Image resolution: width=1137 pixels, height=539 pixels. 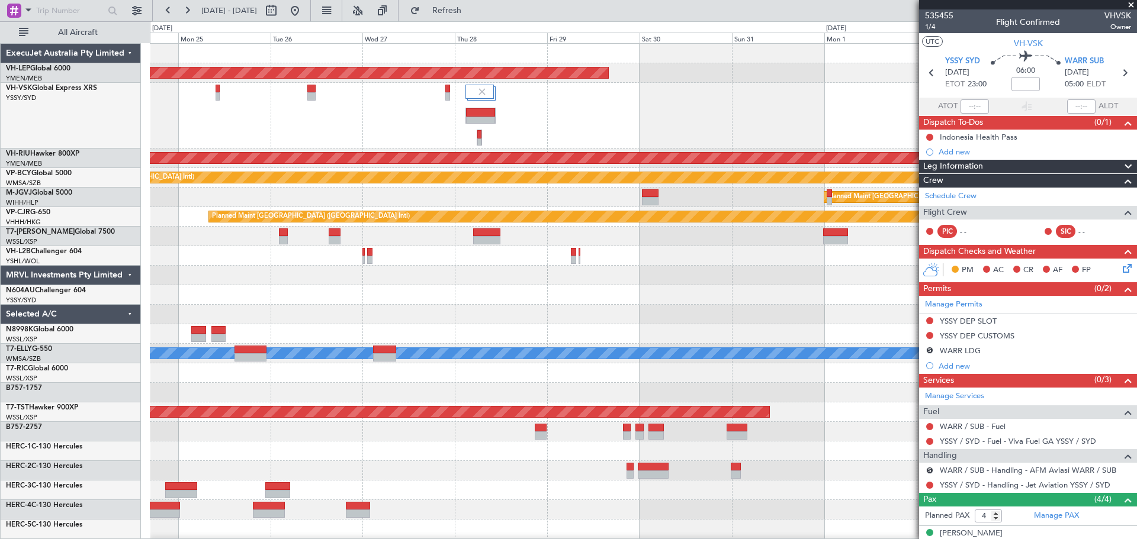 What do you see at coordinates (224, 38) in the screenshot?
I see `div: Mon 25` at bounding box center [224, 38].